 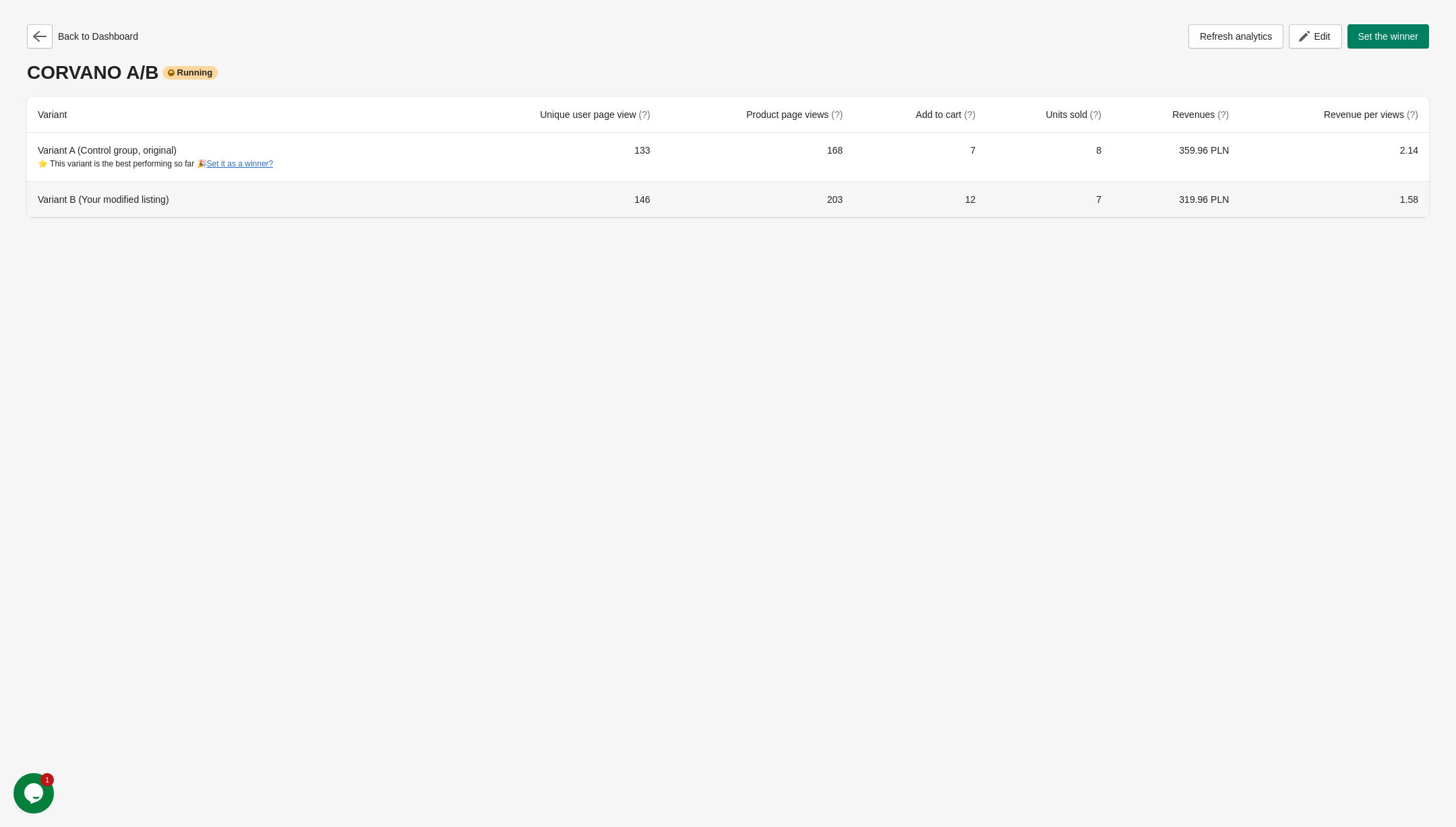 What do you see at coordinates (1333, 157) in the screenshot?
I see `td: 2.14` at bounding box center [1333, 157].